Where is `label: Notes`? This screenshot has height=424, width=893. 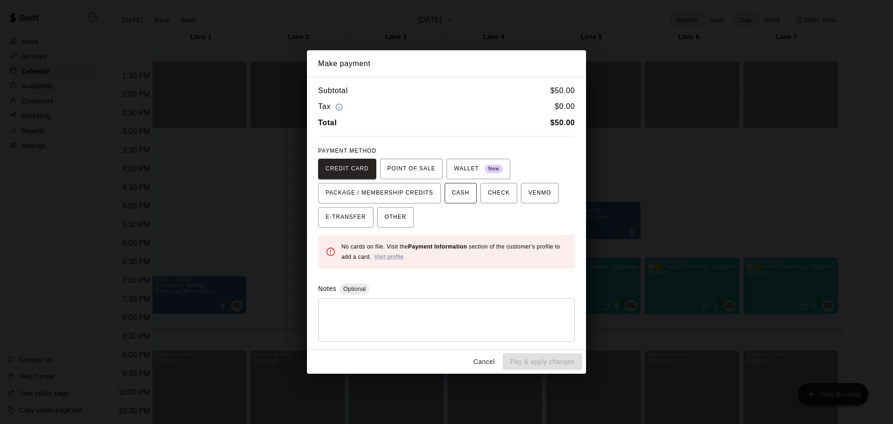
label: Notes is located at coordinates (327, 288).